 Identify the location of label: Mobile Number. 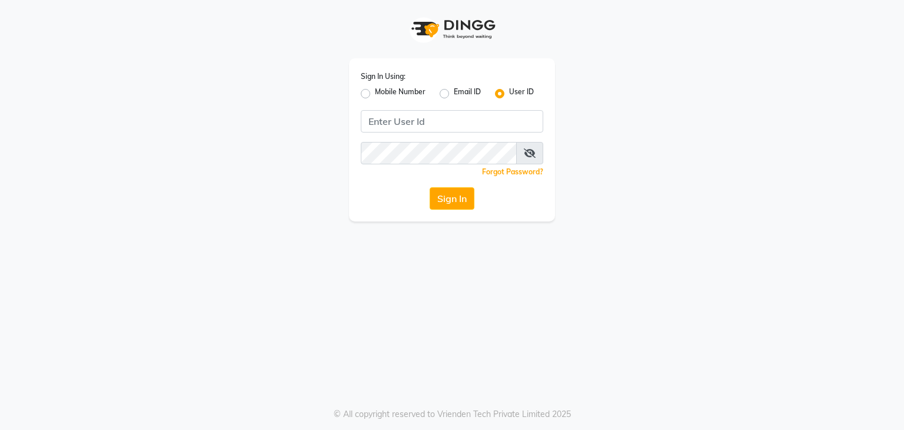
(400, 94).